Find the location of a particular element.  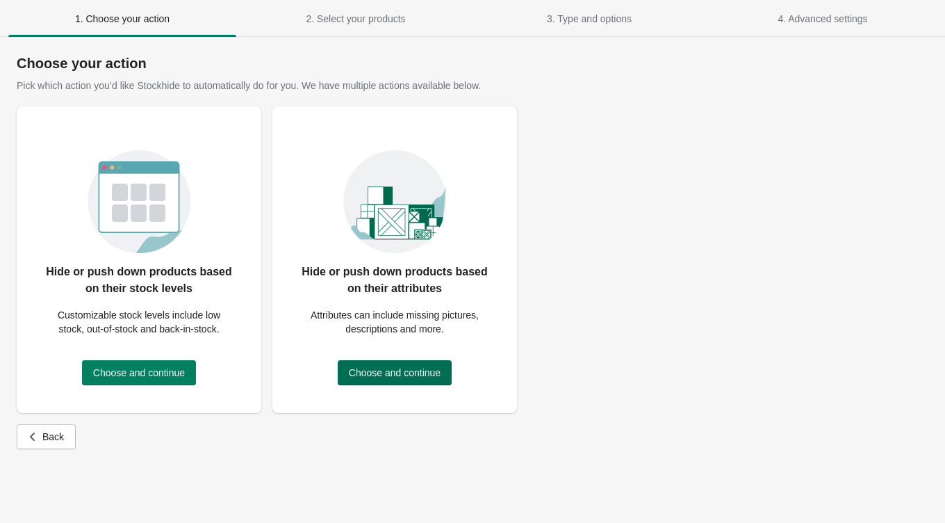

h1: Choose your action is located at coordinates (473, 63).